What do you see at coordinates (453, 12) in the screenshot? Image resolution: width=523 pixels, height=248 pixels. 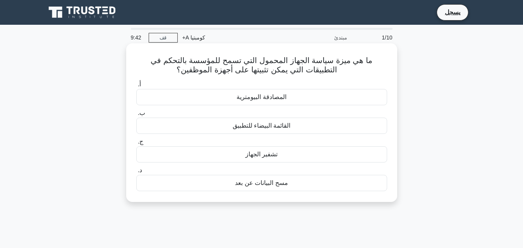 I see `font: يسجل` at bounding box center [453, 12].